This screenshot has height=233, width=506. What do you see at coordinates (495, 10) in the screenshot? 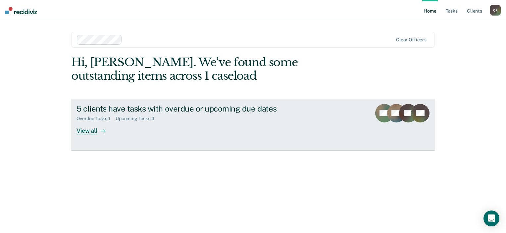
I see `button: CR` at bounding box center [495, 10].